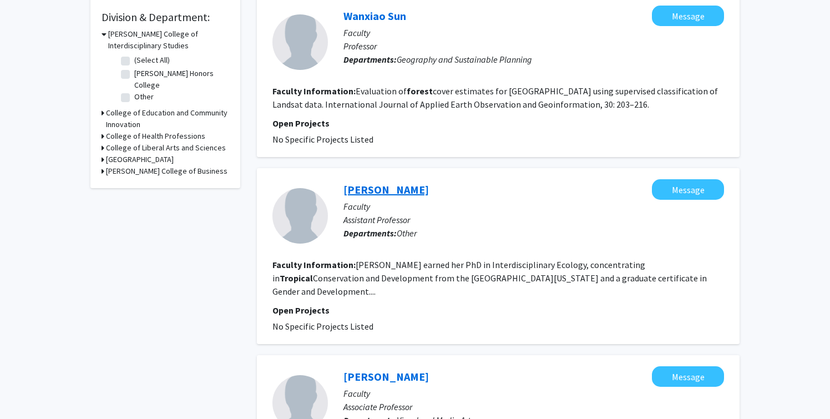 The image size is (830, 419). I want to click on h2: Division & Department:, so click(165, 17).